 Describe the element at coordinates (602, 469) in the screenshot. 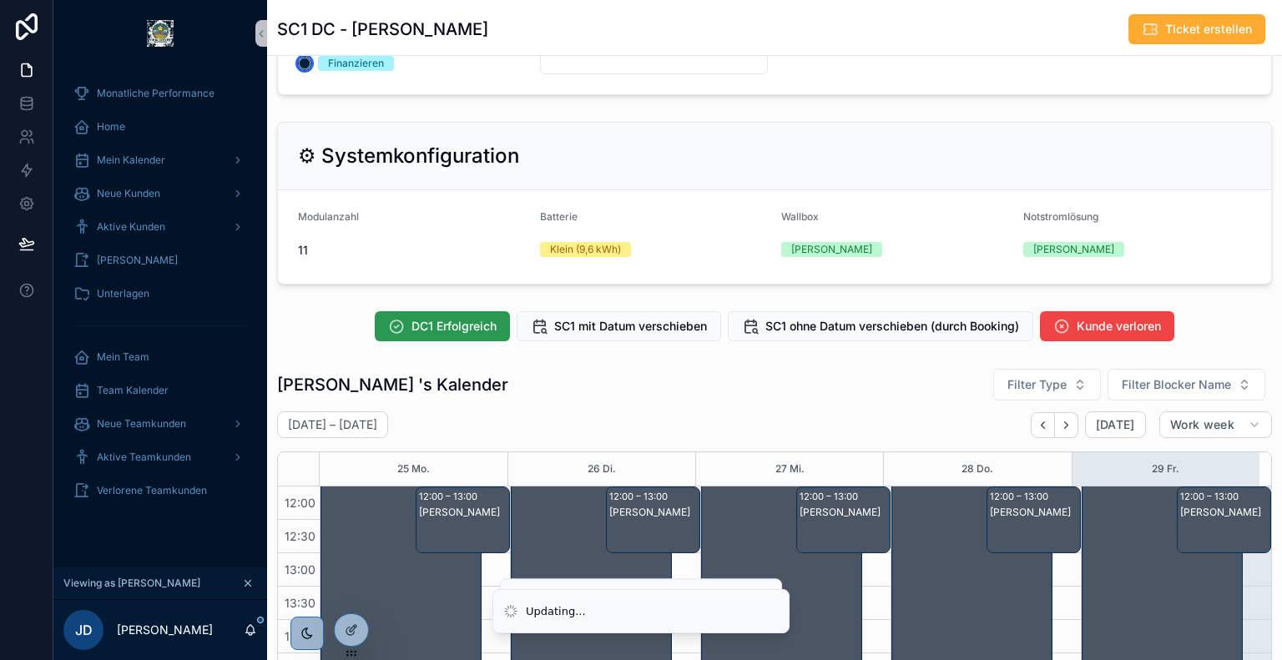

I see `button: 26 Di.` at that location.